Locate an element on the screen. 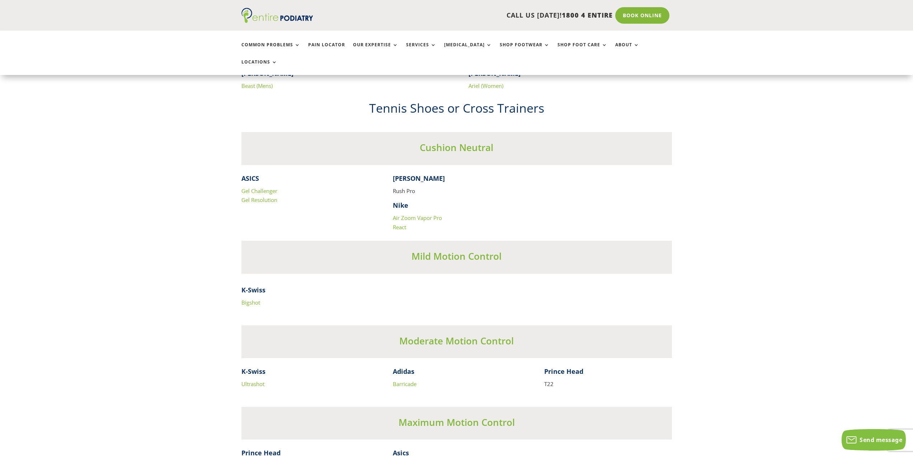 The image size is (913, 456). a: Pain Locator is located at coordinates (326, 50).